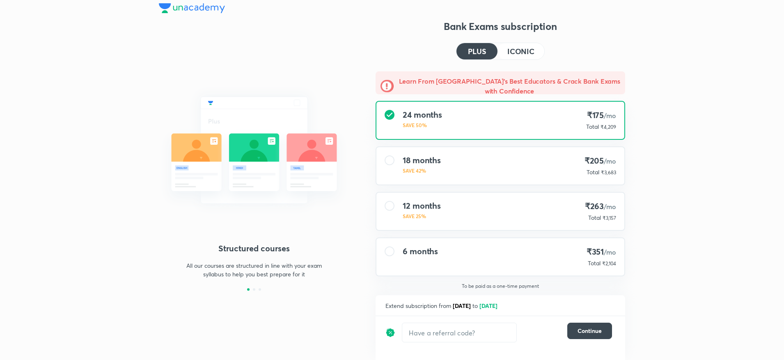  I want to click on img: daily_live_classes_be8fa5af21.svg, so click(254, 150).